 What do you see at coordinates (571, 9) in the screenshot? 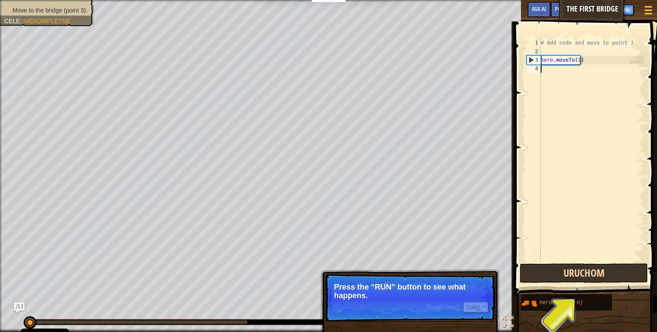
I see `span: Podpowiedzi` at bounding box center [571, 9].